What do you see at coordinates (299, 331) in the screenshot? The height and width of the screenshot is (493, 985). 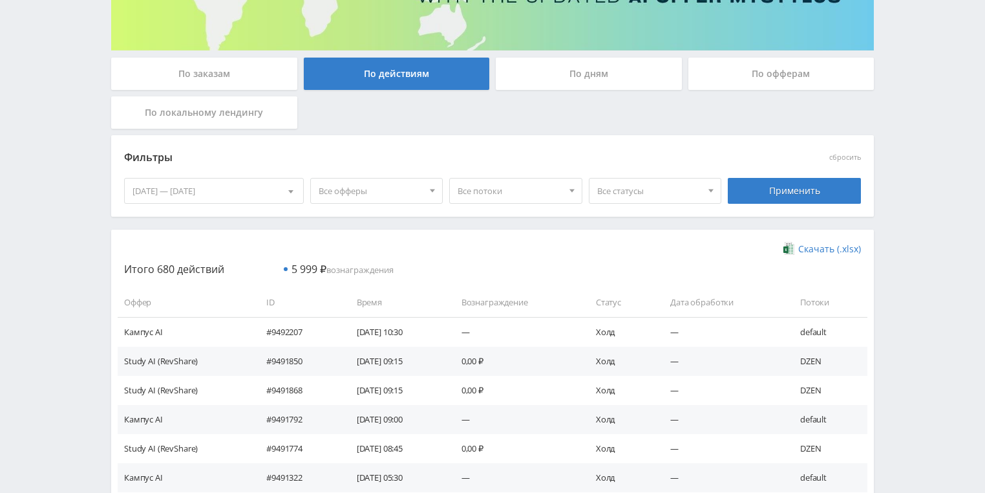 I see `td: #9492207` at bounding box center [299, 331].